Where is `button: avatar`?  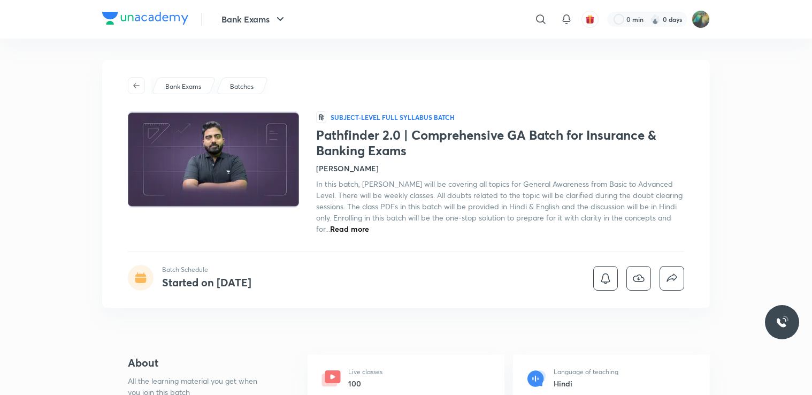
button: avatar is located at coordinates (590, 19).